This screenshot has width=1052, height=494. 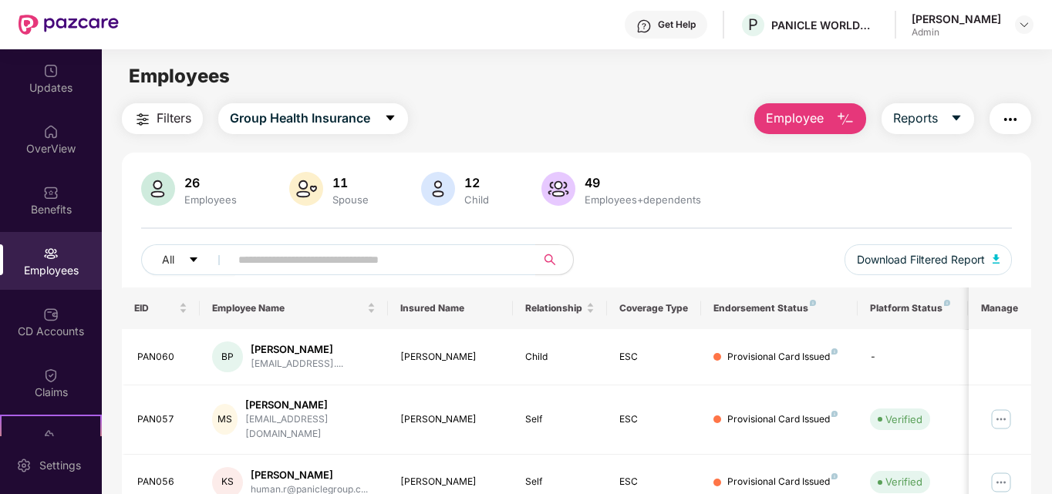 What do you see at coordinates (51, 193) in the screenshot?
I see `img: svg+xml;base64,PHN2ZyBpZD0iQmVuZWZpdHMiIHhtbG5zPSJodHRwOi8vd3d3LnczLm9yZy8yMDAwL3N2ZyIgd2lkdGg9Ij...` at bounding box center [51, 193].